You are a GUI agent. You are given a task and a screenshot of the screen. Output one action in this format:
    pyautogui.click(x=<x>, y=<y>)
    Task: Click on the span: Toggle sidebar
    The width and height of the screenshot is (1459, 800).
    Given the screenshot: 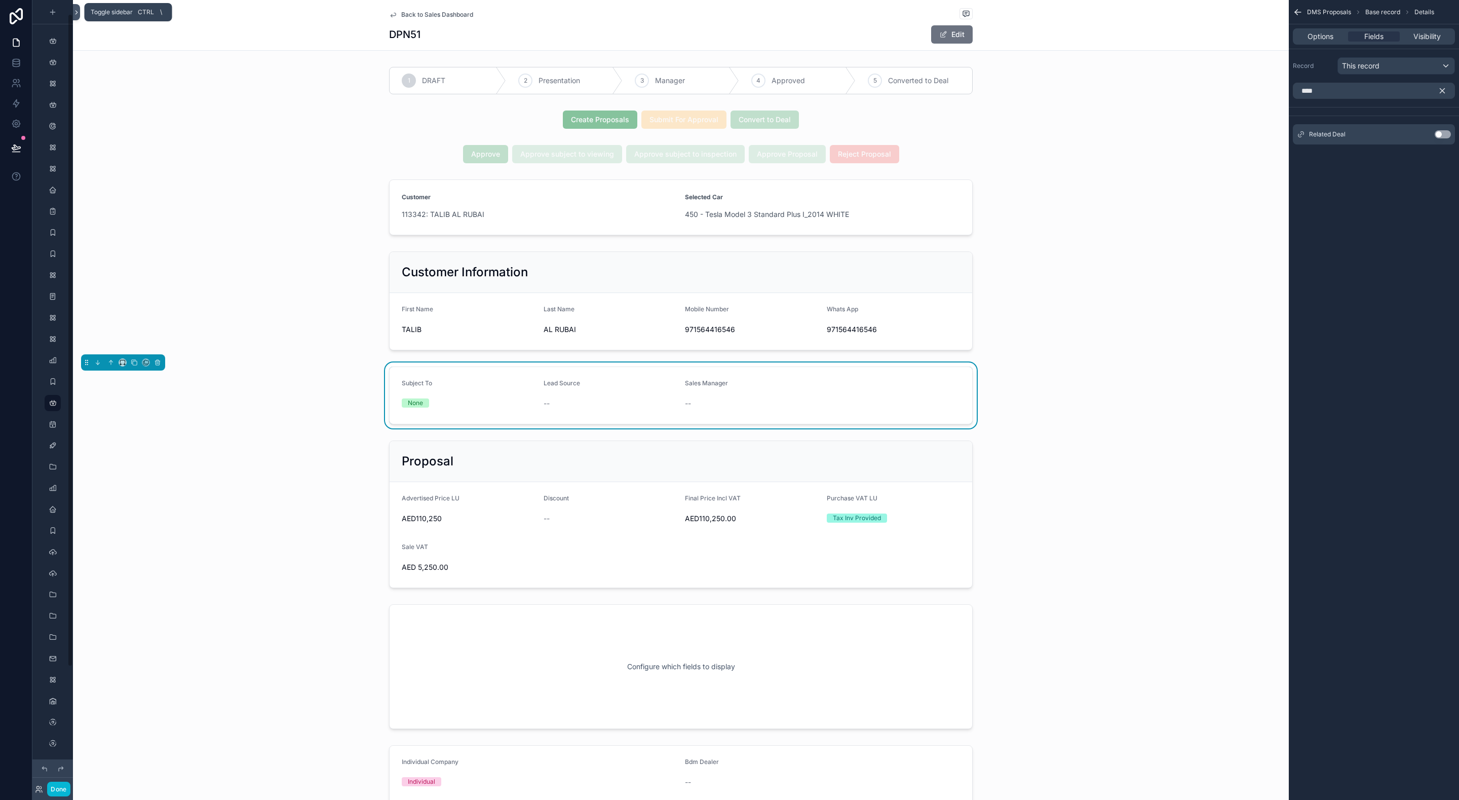 What is the action you would take?
    pyautogui.click(x=111, y=12)
    